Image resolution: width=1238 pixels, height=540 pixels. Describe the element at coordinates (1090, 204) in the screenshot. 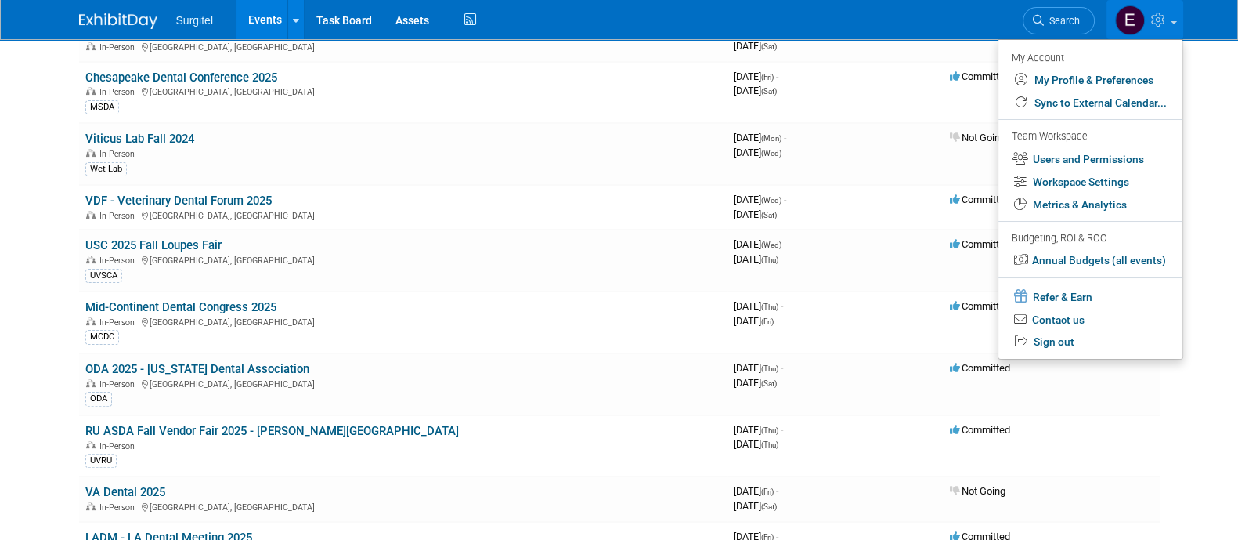

I see `a: Metrics & Analytics` at that location.